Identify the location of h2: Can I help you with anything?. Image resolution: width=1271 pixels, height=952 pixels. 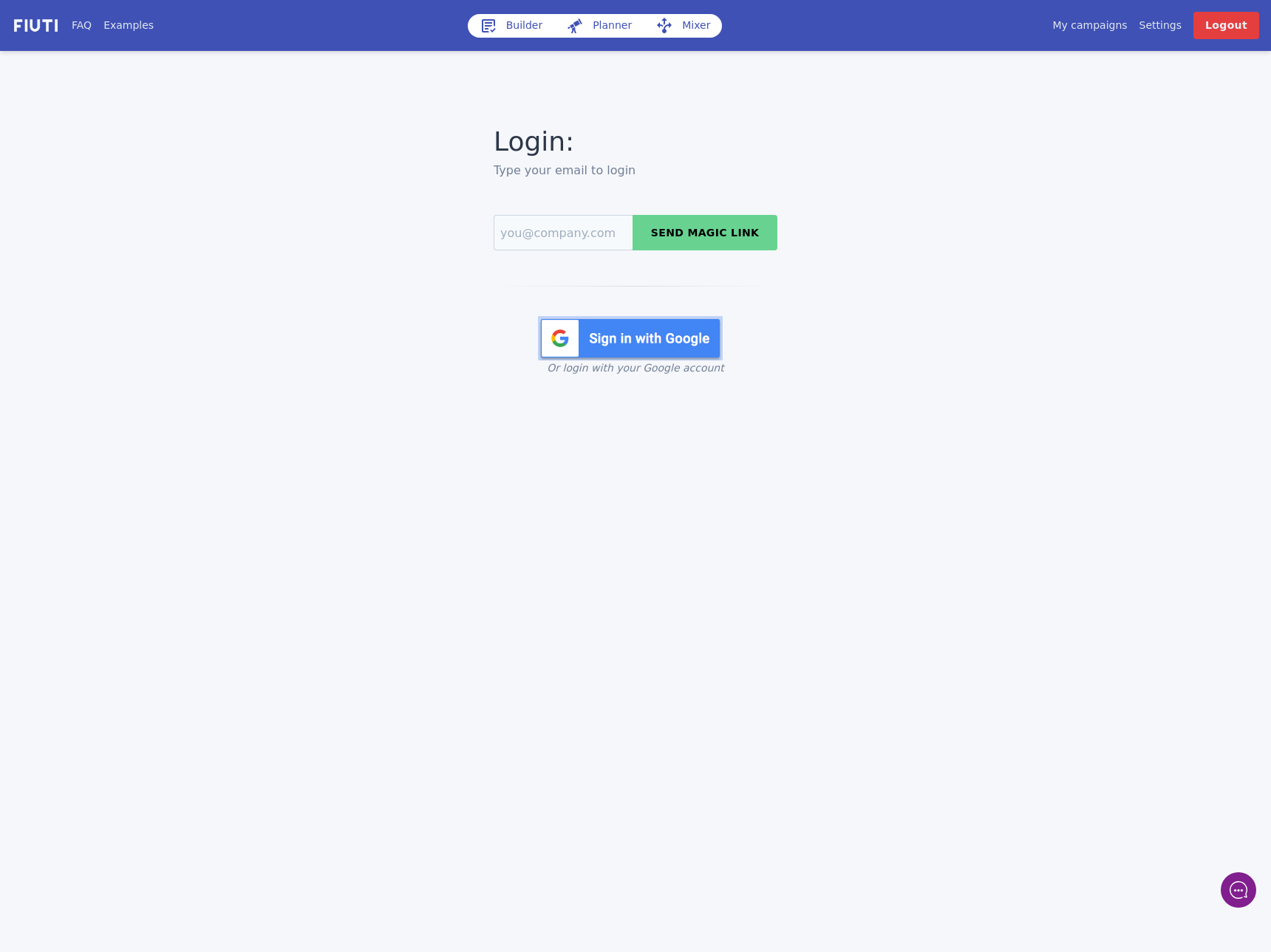
(148, 122).